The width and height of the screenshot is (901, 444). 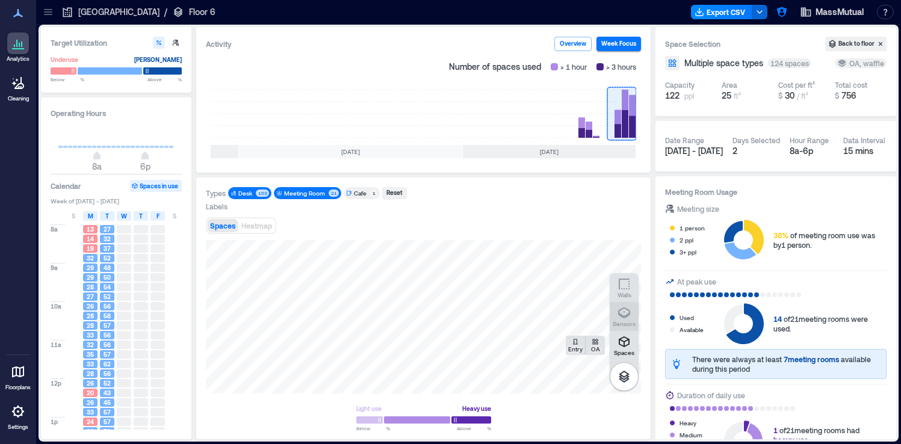 I want to click on div: Medium, so click(x=691, y=435).